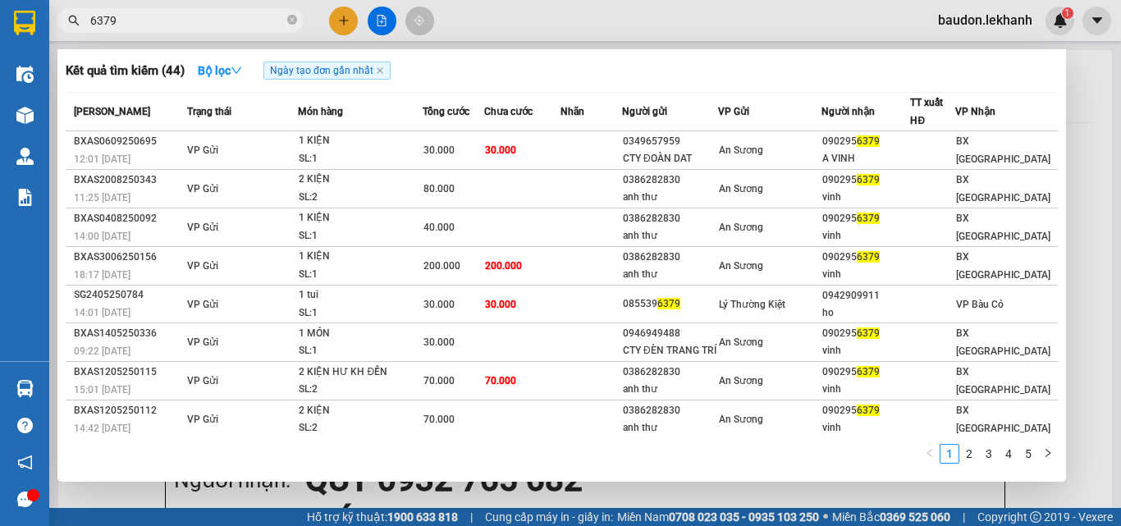 The image size is (1121, 526). Describe the element at coordinates (26, 24) in the screenshot. I see `span: Gửi:` at that location.